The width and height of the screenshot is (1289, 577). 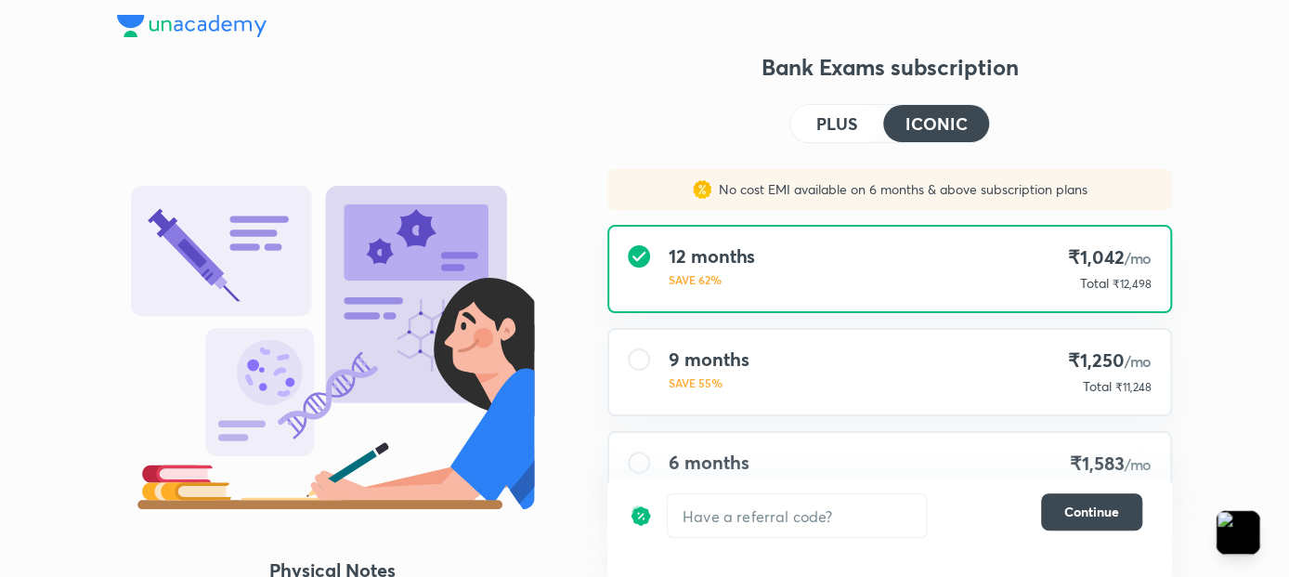 I want to click on button: ICONIC, so click(x=936, y=123).